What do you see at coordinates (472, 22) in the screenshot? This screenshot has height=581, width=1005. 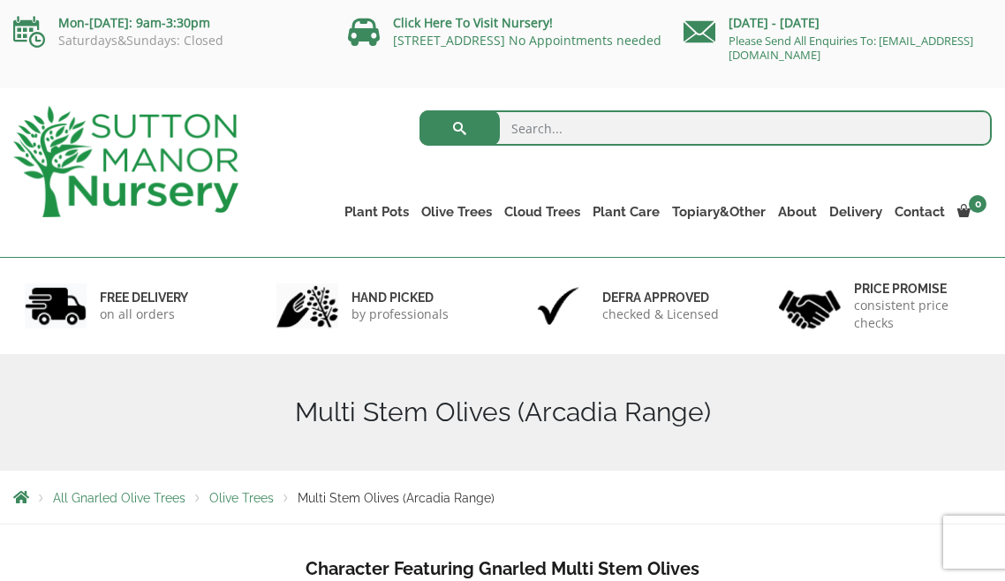 I see `a: Click Here To Visit Nursery!` at bounding box center [472, 22].